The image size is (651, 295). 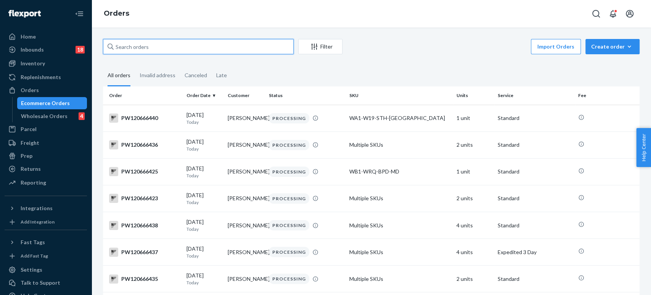 What do you see at coordinates (34, 255) in the screenshot?
I see `div: Add Fast Tag` at bounding box center [34, 255].